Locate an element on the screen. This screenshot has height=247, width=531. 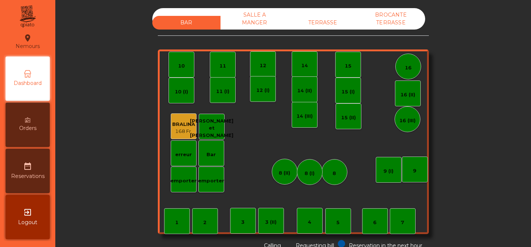
div: 16 (III) is located at coordinates (408, 121).